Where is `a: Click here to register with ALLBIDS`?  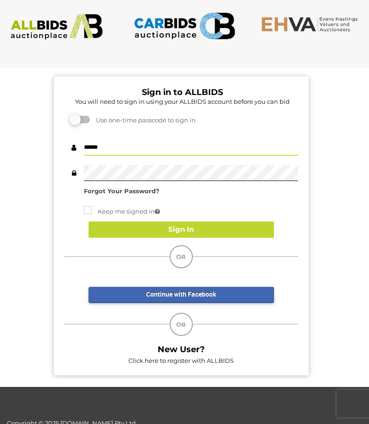
a: Click here to register with ALLBIDS is located at coordinates (181, 361).